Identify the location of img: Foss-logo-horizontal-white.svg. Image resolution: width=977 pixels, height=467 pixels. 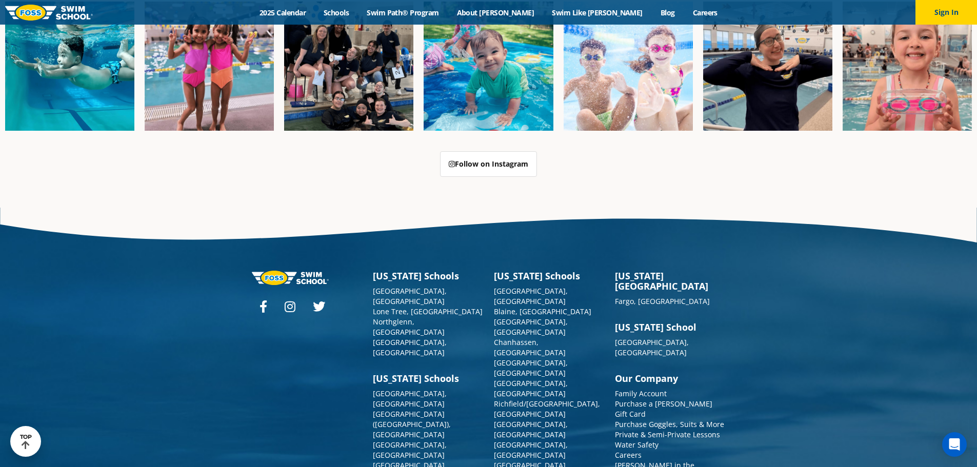
(290, 277).